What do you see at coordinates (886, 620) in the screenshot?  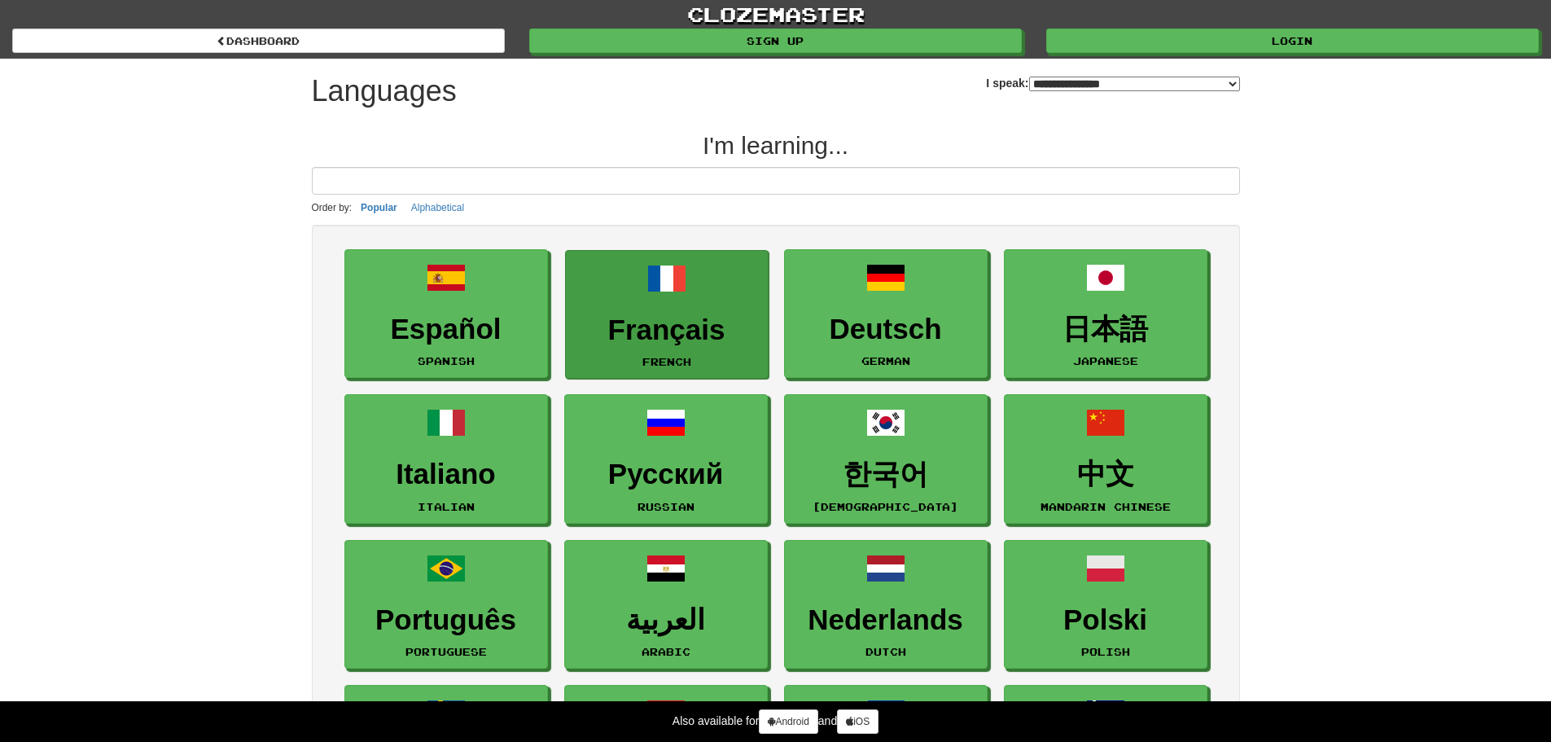 I see `h3: Nederlands` at bounding box center [886, 620].